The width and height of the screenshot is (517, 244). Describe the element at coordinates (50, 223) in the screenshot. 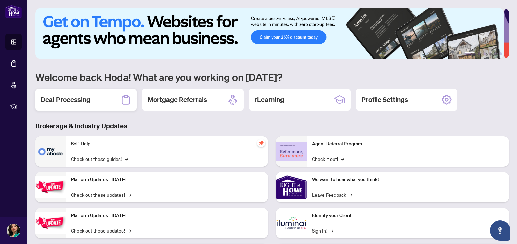

I see `img: Platform Updates - July 8, 2025` at that location.